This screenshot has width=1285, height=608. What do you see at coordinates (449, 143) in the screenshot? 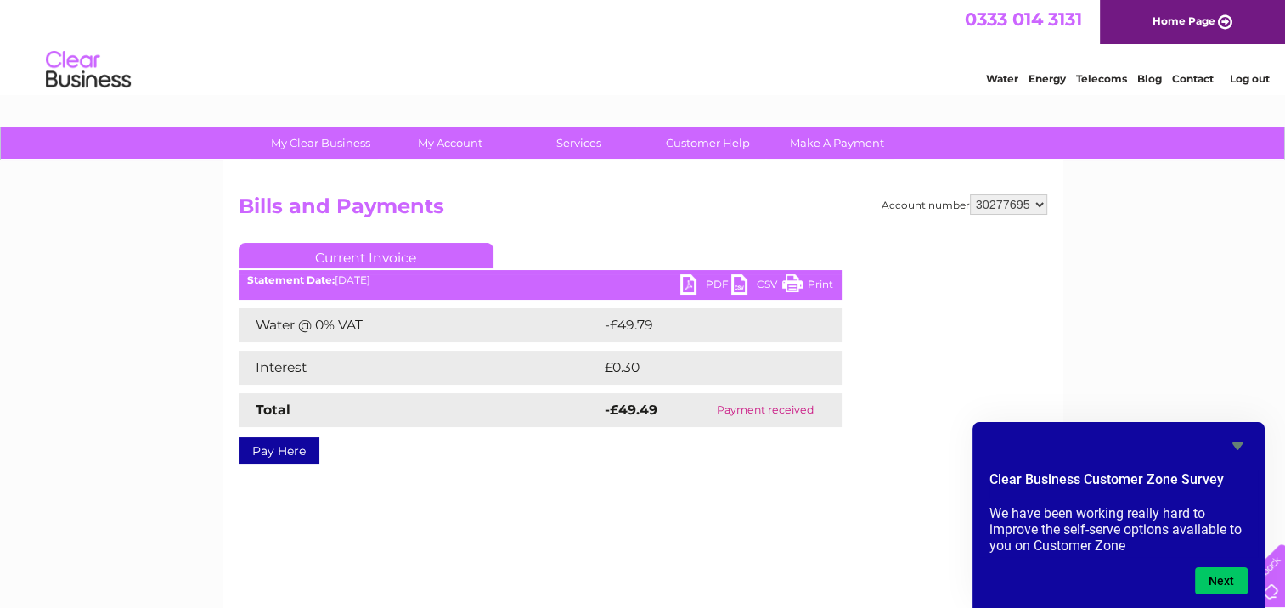
I see `a: My Account` at bounding box center [449, 143].